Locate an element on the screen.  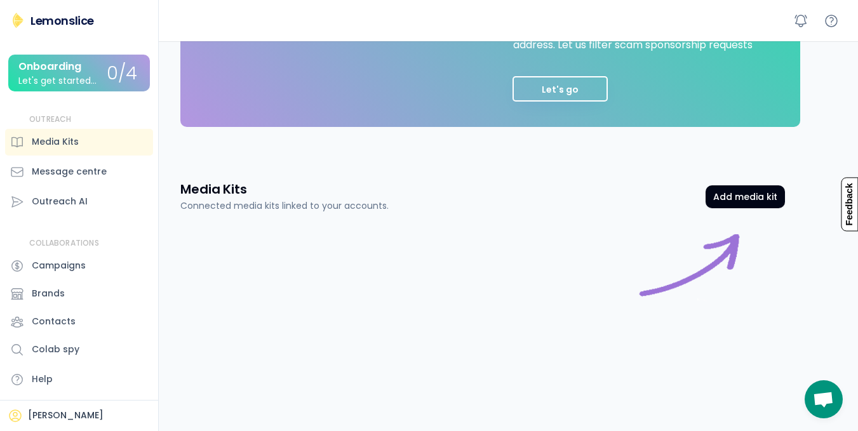
div: Send proposals & receive mails to your unique address. Let us filter scam sponsorship requests is located at coordinates (640, 37).